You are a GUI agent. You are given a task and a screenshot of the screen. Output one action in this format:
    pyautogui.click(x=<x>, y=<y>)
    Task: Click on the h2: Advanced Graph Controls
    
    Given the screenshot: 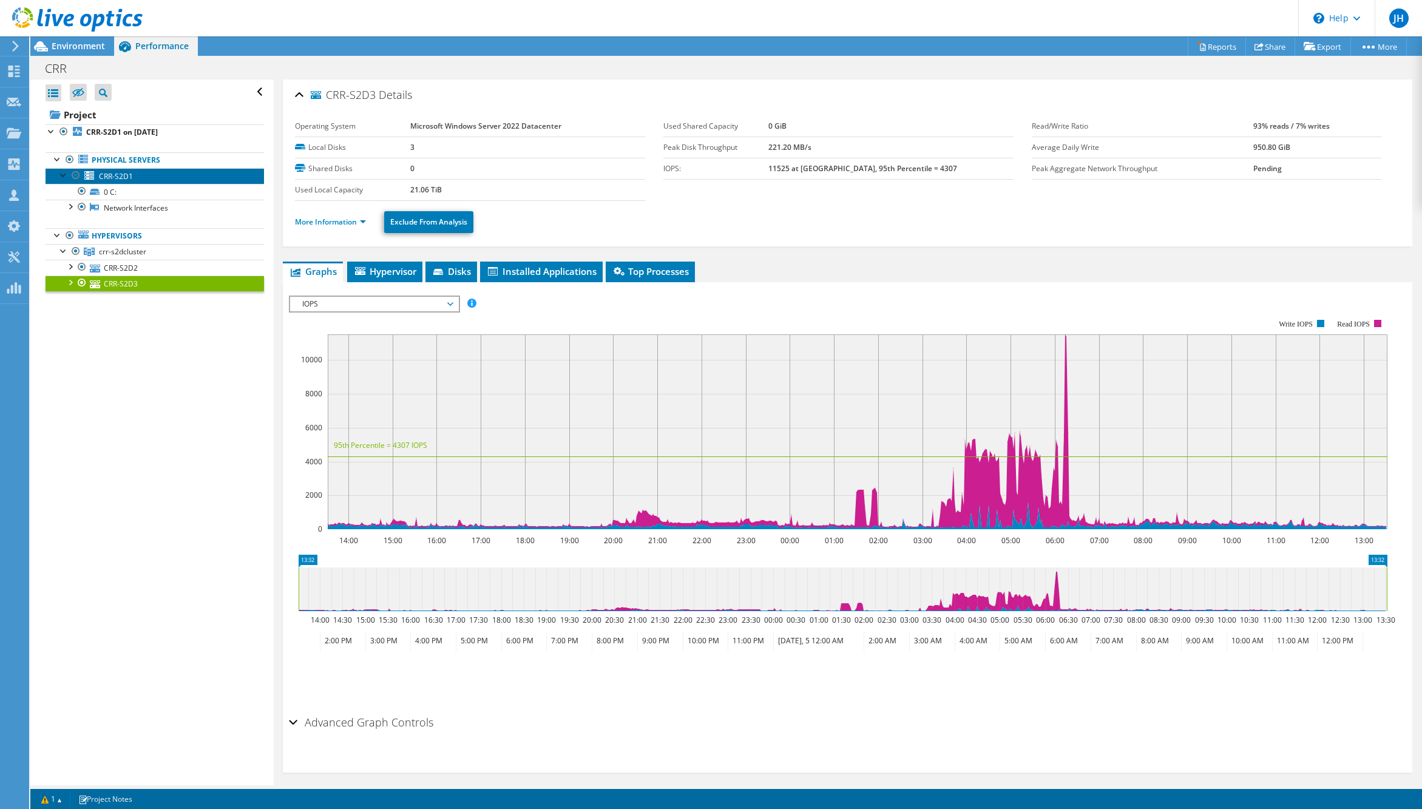 What is the action you would take?
    pyautogui.click(x=361, y=722)
    